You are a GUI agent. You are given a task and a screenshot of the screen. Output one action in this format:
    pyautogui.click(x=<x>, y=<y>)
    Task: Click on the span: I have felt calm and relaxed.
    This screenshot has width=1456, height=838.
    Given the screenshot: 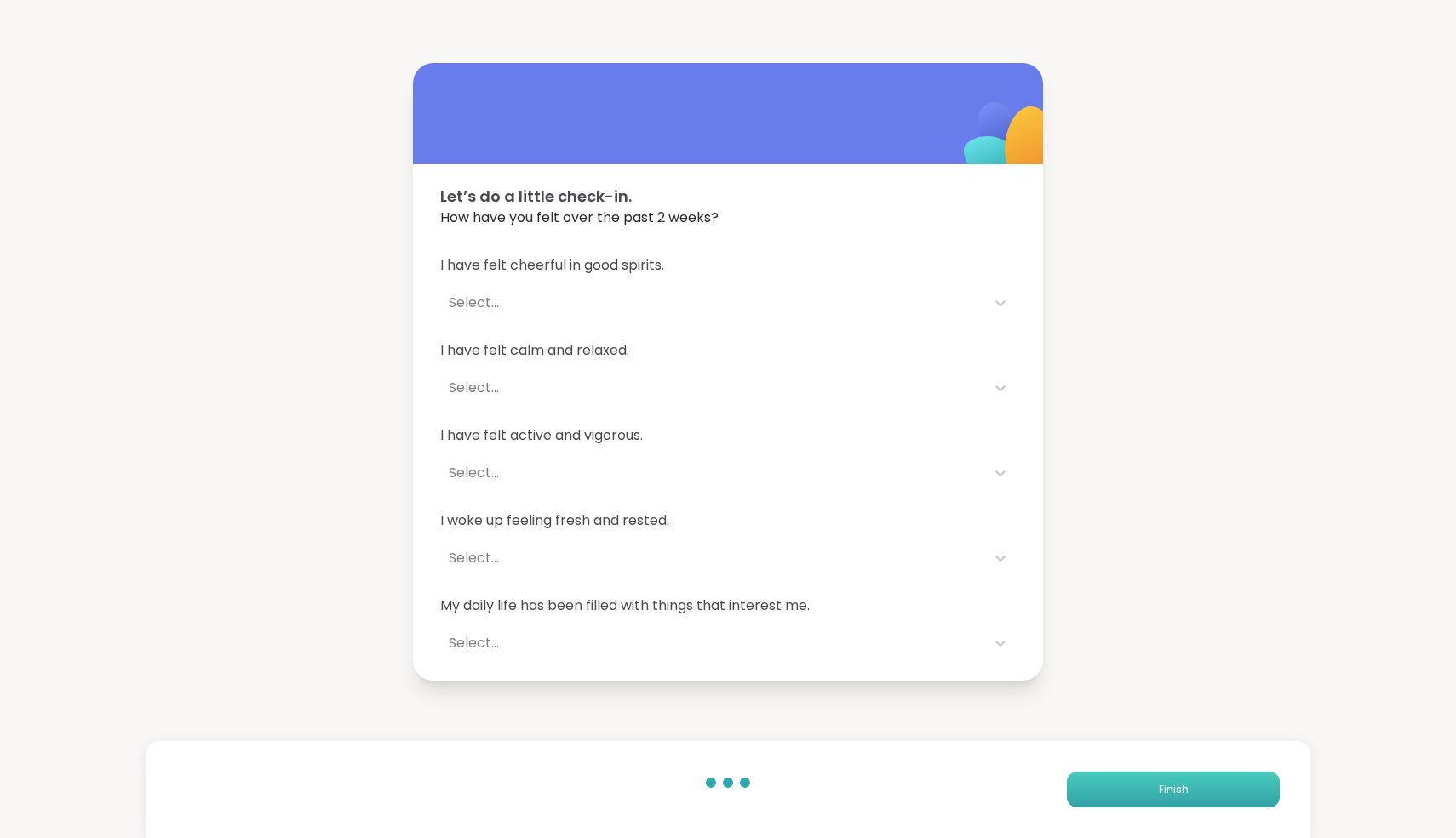 What is the action you would take?
    pyautogui.click(x=728, y=350)
    